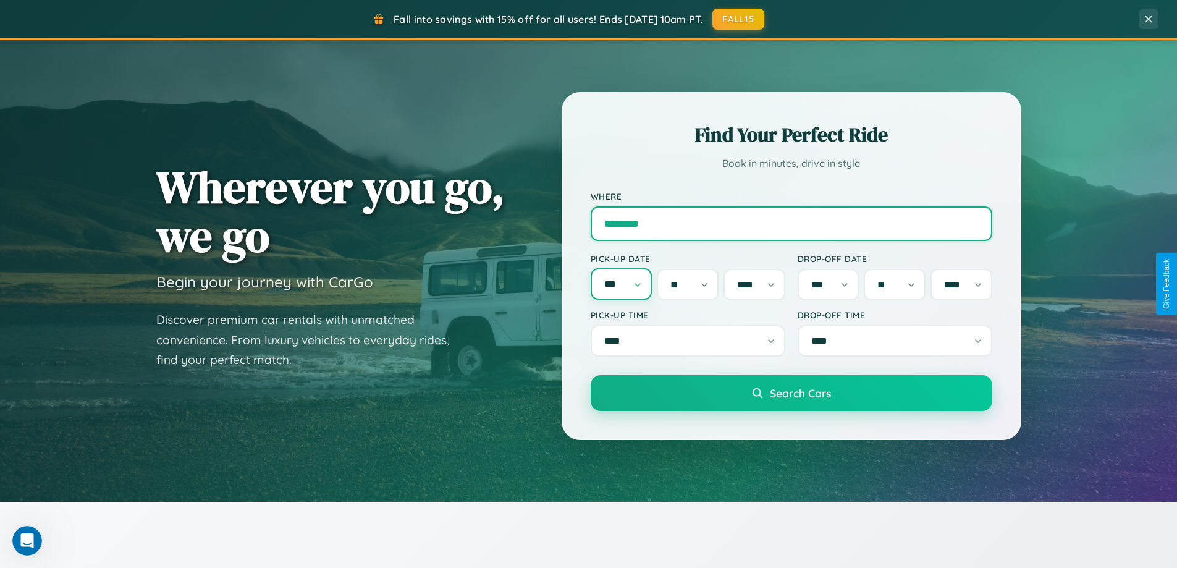 The width and height of the screenshot is (1177, 568). Describe the element at coordinates (1166, 284) in the screenshot. I see `div: Give Feedback` at that location.